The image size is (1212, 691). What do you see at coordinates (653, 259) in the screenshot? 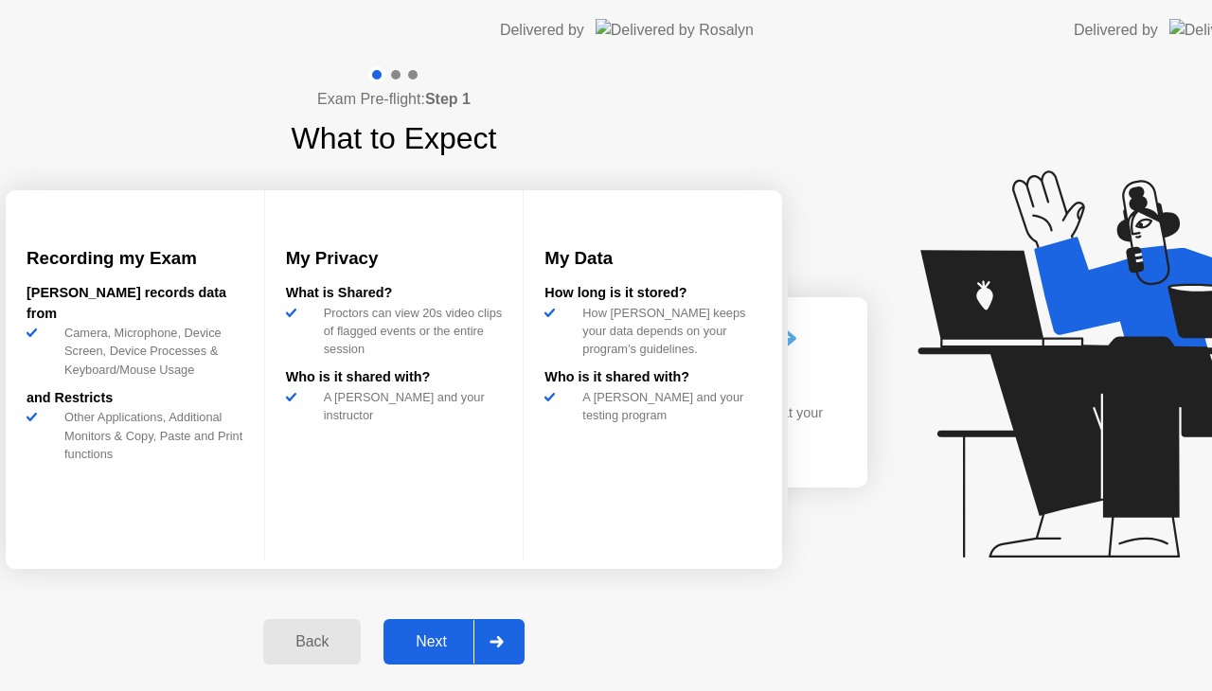
I see `h3: My Data` at bounding box center [653, 259].